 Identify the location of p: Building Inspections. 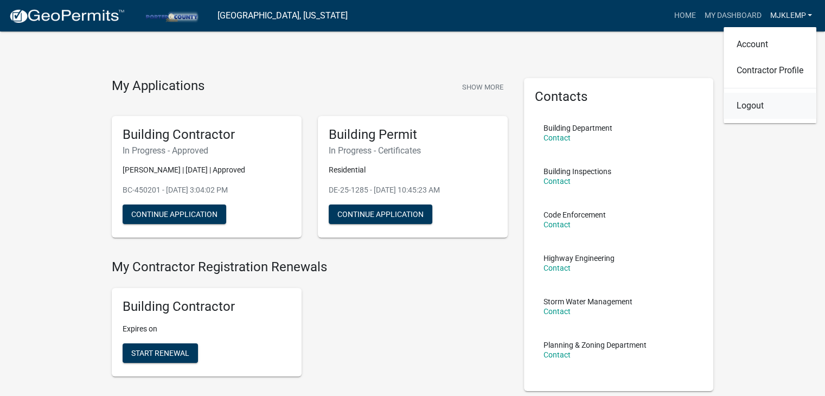
(577, 171).